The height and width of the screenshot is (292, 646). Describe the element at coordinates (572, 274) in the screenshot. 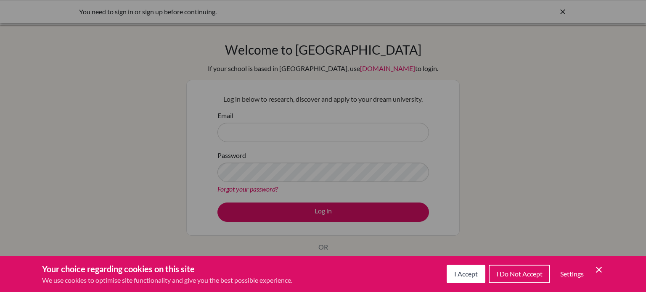

I see `button: Settings` at that location.